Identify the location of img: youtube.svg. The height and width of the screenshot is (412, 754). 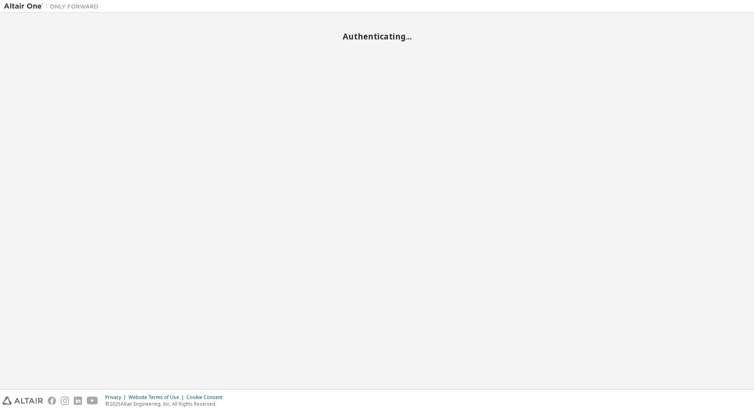
(92, 400).